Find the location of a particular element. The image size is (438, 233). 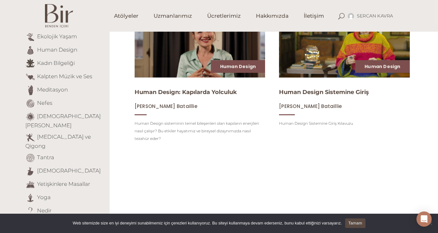

a: Meditasyon is located at coordinates (52, 90).